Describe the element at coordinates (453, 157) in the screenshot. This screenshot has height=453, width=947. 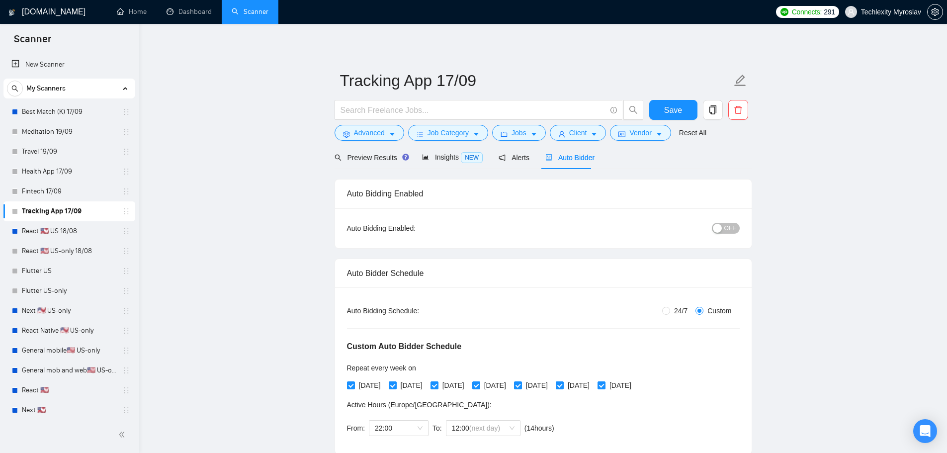
I see `span: Insights` at that location.